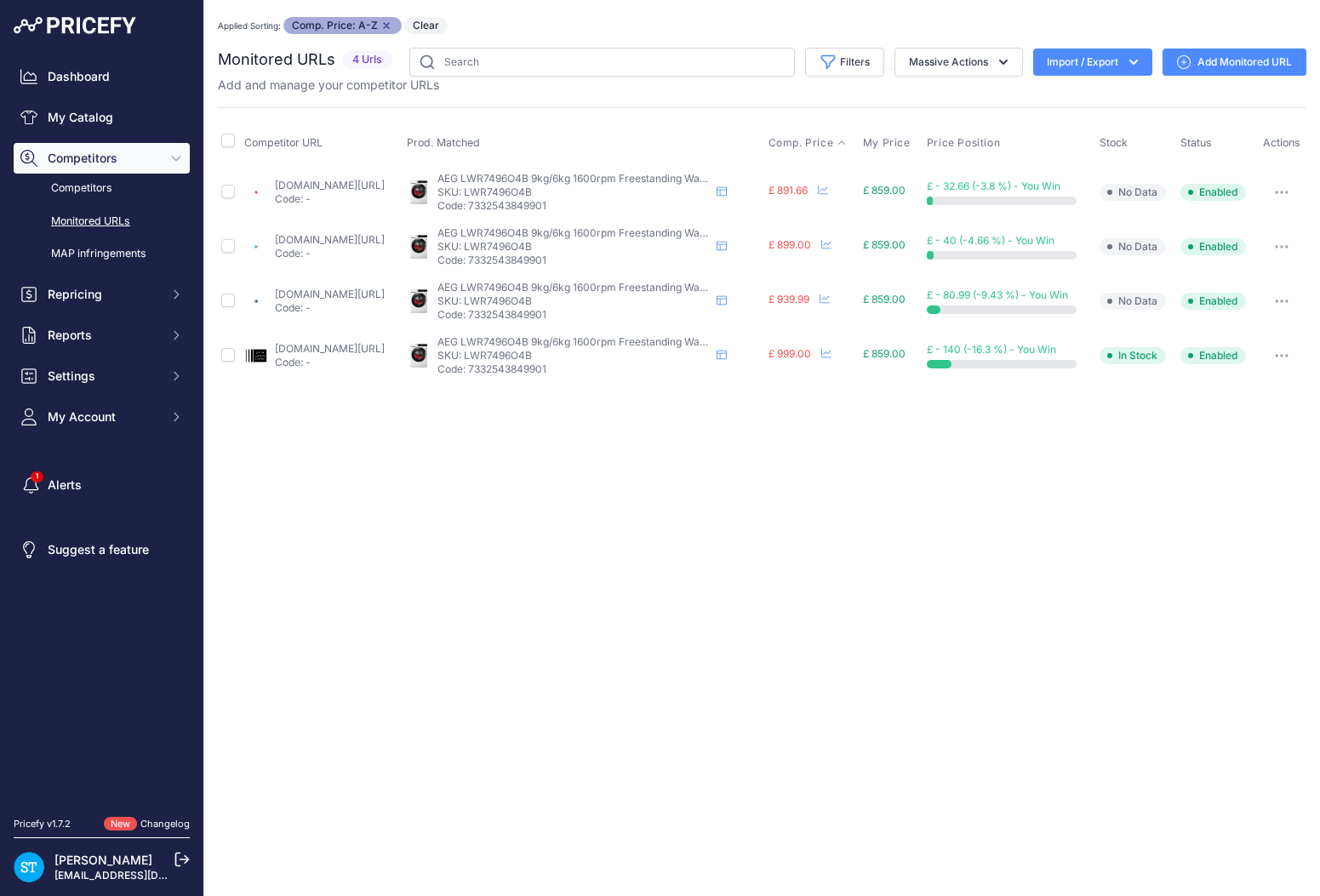 The image size is (1320, 896). What do you see at coordinates (120, 823) in the screenshot?
I see `span: New` at bounding box center [120, 823].